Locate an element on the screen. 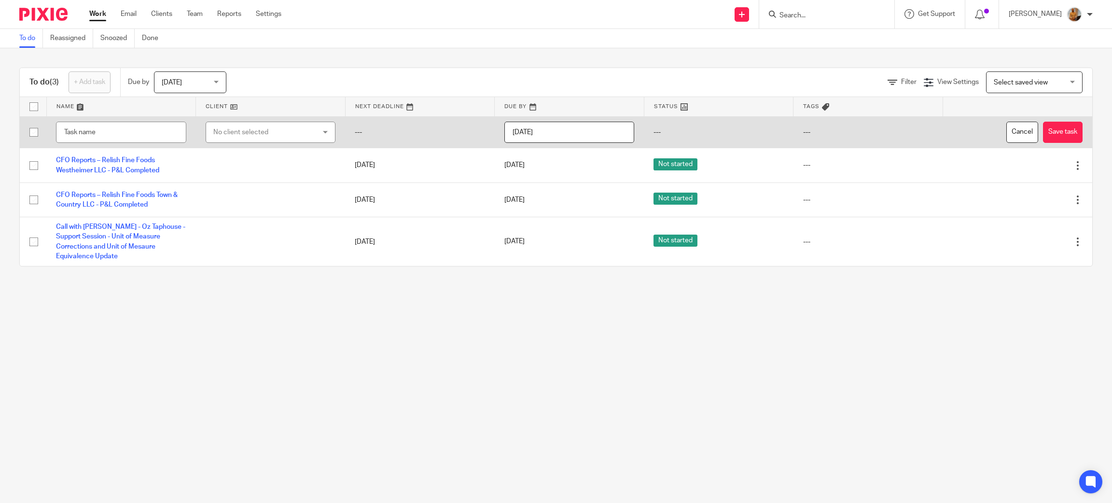 This screenshot has width=1112, height=503. a: Settings is located at coordinates (268, 14).